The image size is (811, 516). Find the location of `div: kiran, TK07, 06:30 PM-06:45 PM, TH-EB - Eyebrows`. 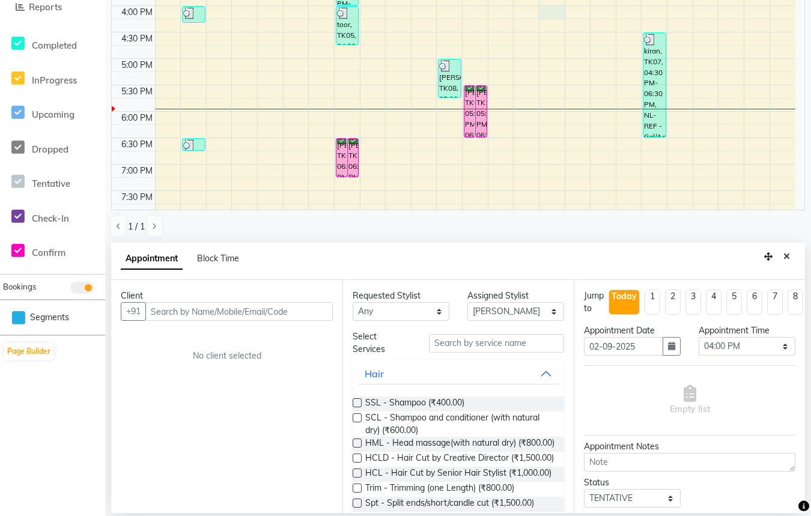

div: kiran, TK07, 06:30 PM-06:45 PM, TH-EB - Eyebrows is located at coordinates (193, 144).